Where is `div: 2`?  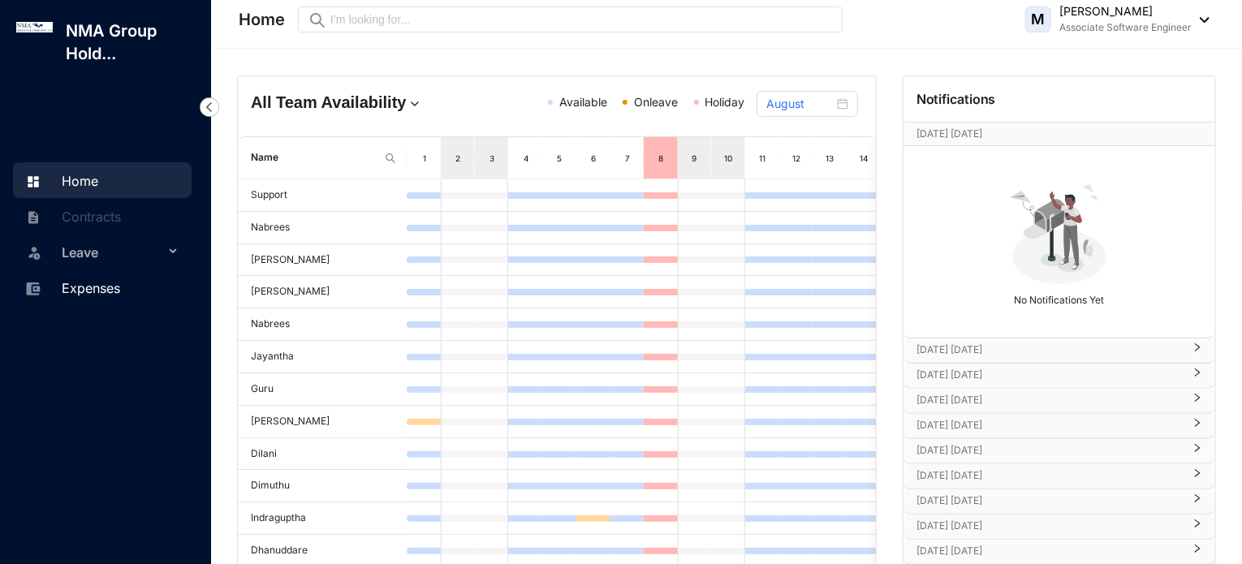 div: 2 is located at coordinates (458, 158).